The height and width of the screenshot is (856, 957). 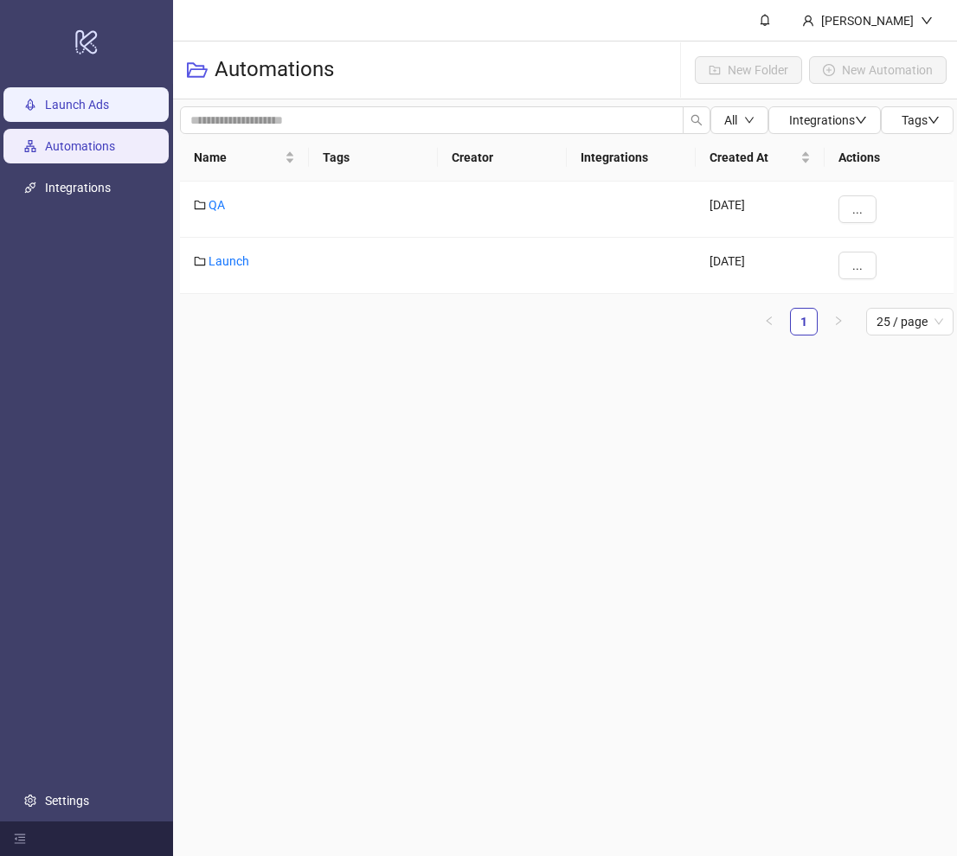 I want to click on span: Name, so click(x=237, y=157).